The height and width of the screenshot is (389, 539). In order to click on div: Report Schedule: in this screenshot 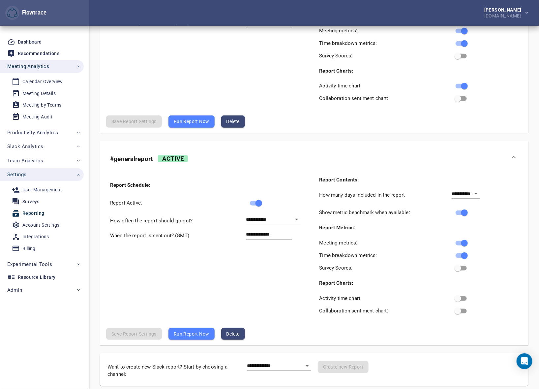, I will do `click(209, 185)`.